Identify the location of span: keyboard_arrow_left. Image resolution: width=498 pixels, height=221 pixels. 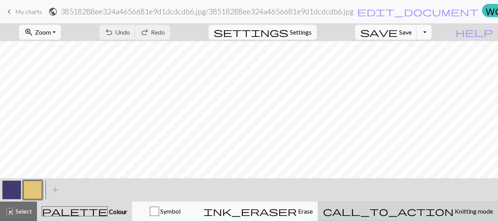
(9, 12).